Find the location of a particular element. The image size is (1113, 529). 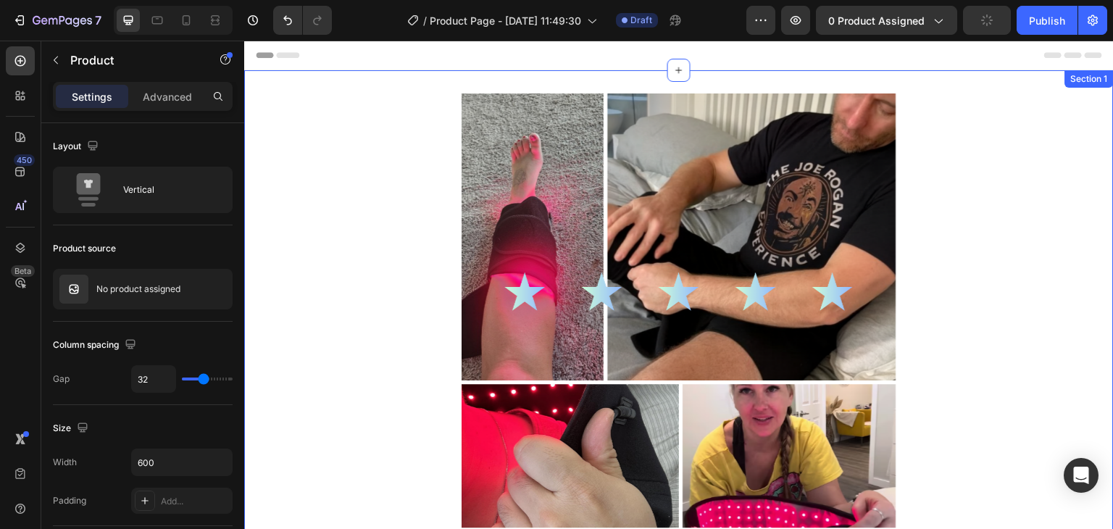

div: 450 is located at coordinates (24, 160).